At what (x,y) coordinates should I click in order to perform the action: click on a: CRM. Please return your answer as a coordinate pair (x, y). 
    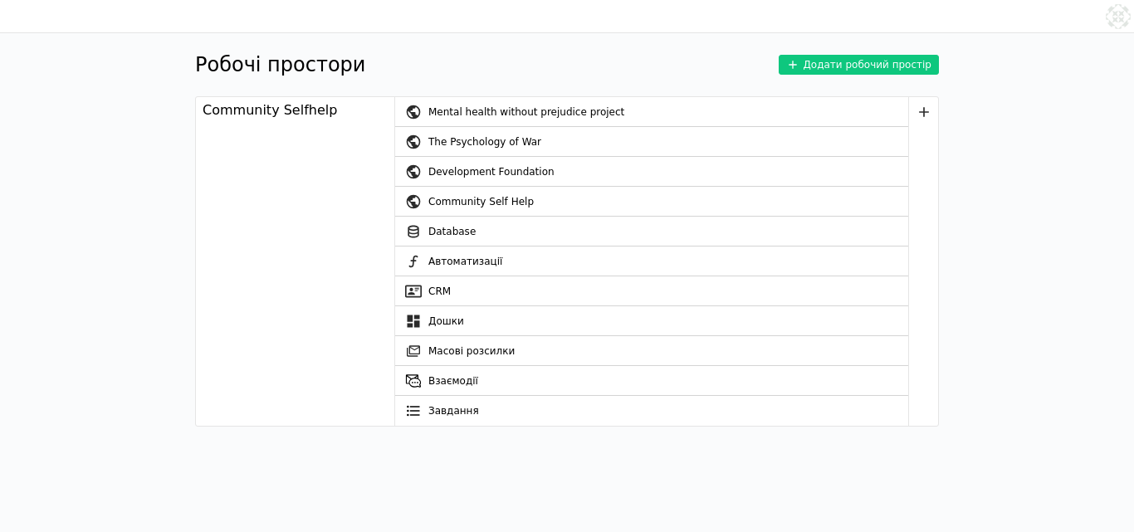
    Looking at the image, I should click on (652, 291).